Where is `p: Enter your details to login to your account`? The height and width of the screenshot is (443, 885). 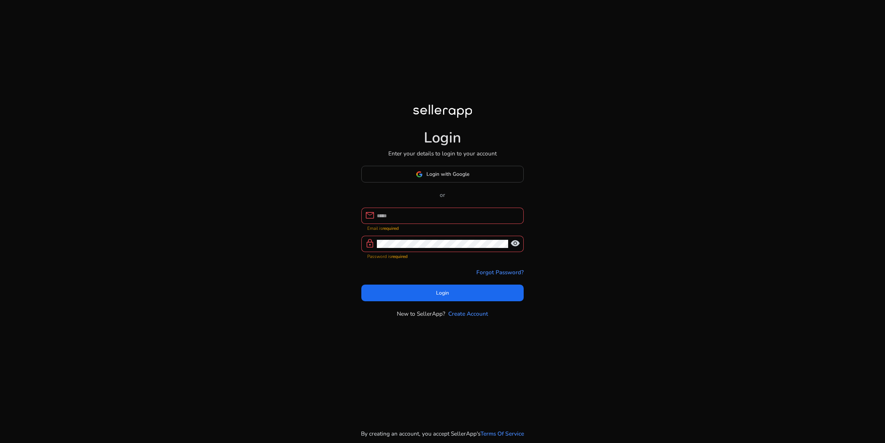 p: Enter your details to login to your account is located at coordinates (442, 153).